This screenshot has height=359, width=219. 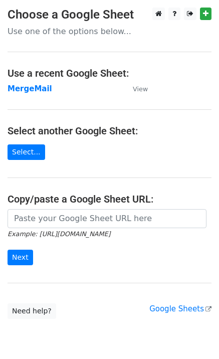 What do you see at coordinates (30, 89) in the screenshot?
I see `a: MergeMail` at bounding box center [30, 89].